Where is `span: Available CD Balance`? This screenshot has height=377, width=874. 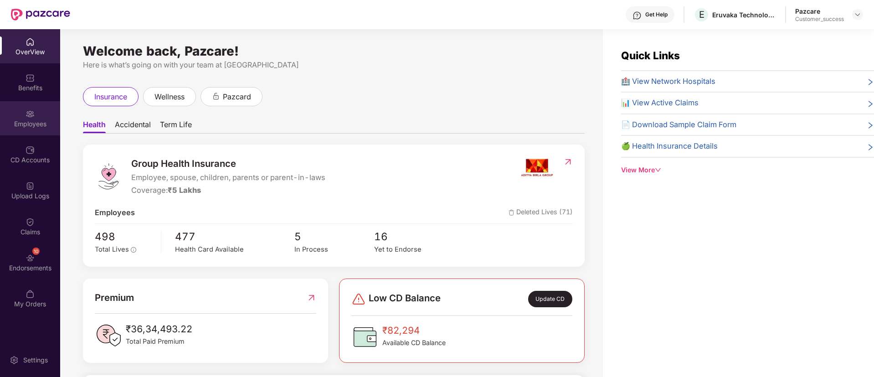
span: Available CD Balance is located at coordinates (414, 343).